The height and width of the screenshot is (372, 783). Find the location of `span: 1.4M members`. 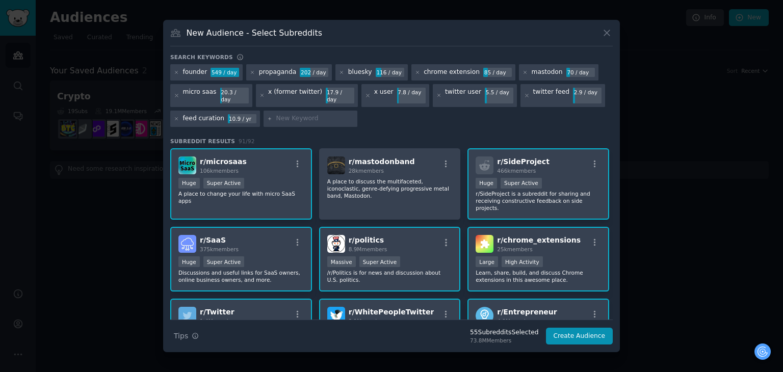

span: 1.4M members is located at coordinates (219, 321).